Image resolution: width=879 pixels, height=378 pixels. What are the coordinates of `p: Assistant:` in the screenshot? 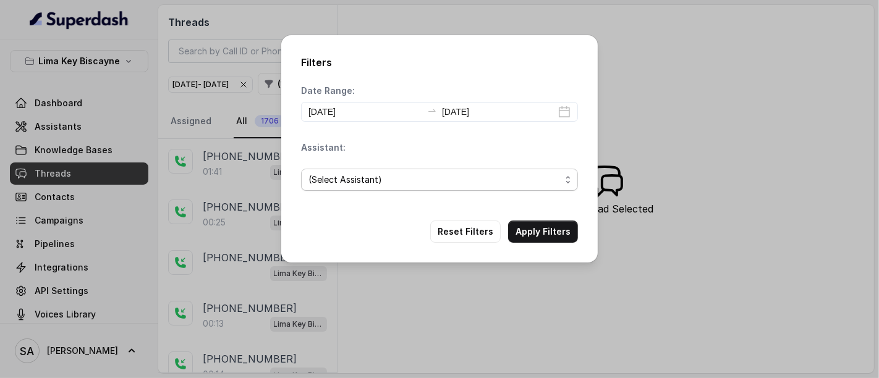 It's located at (323, 148).